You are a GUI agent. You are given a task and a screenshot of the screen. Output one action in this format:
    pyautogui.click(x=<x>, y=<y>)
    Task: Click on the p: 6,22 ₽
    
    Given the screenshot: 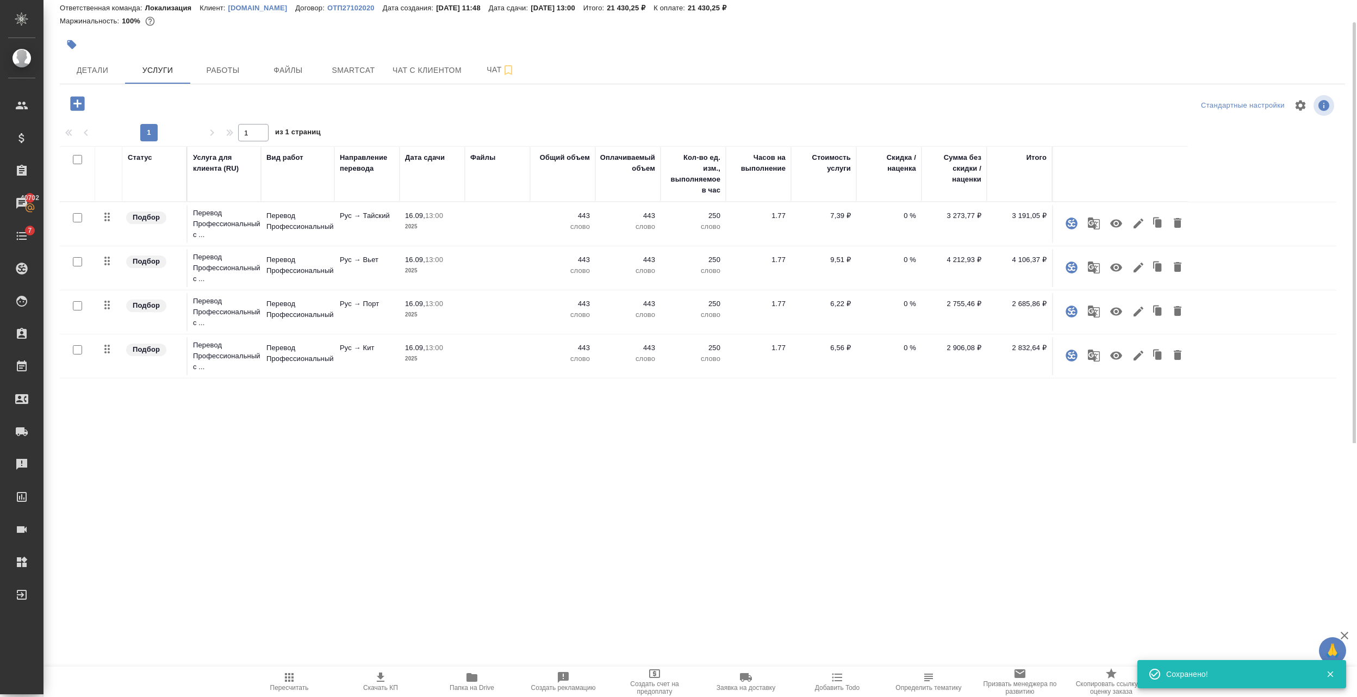 What is the action you would take?
    pyautogui.click(x=824, y=304)
    